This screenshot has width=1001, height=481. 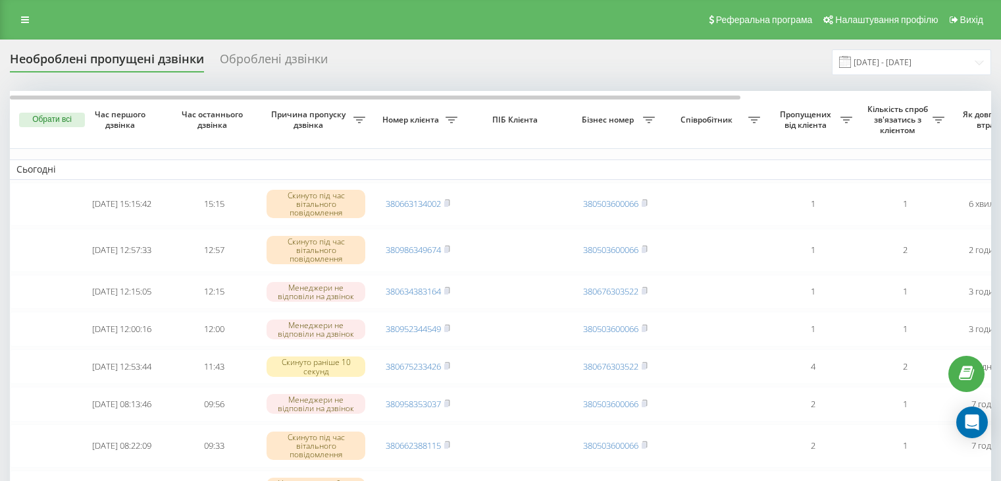 I want to click on a: 380663134002, so click(x=413, y=203).